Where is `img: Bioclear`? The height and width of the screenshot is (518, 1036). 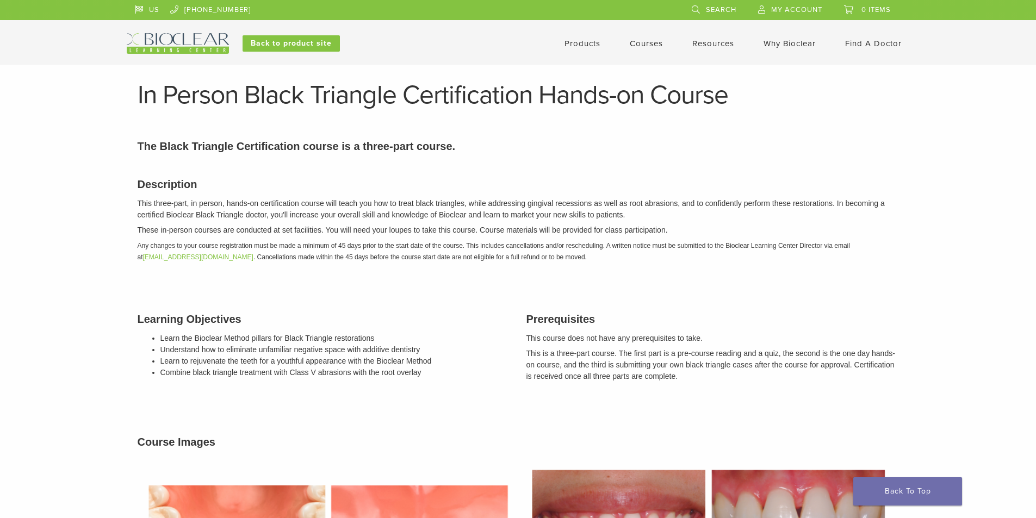
img: Bioclear is located at coordinates (178, 44).